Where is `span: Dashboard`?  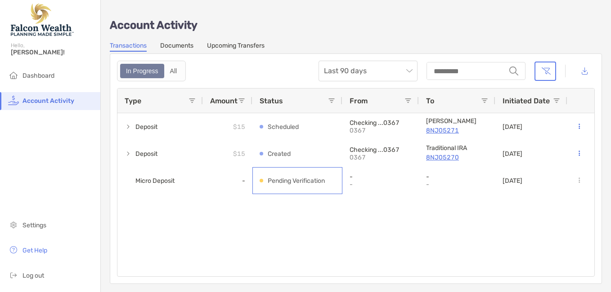 span: Dashboard is located at coordinates (38, 76).